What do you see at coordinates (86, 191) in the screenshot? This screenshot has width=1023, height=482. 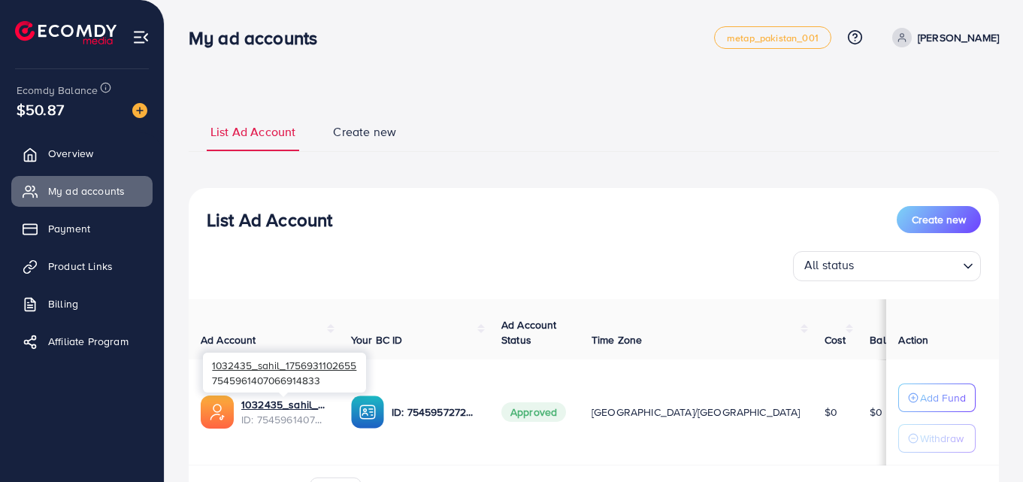 I see `span: My ad accounts` at bounding box center [86, 191].